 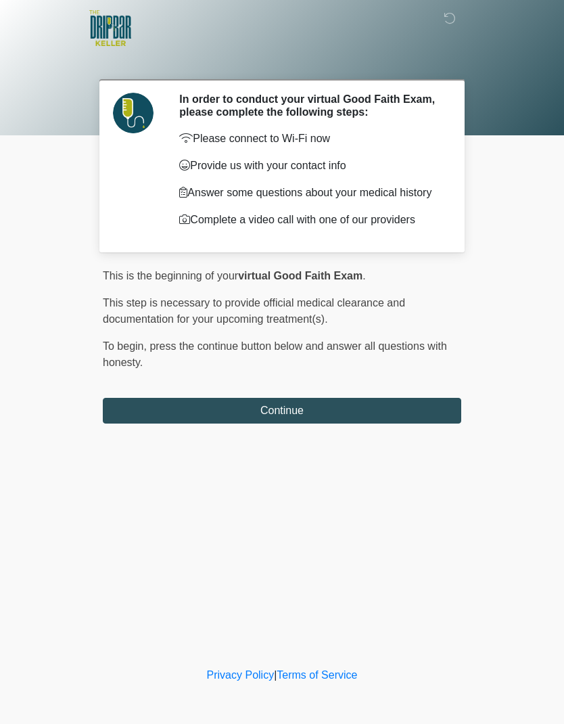 I want to click on p: Please connect to Wi-Fi now, so click(x=310, y=139).